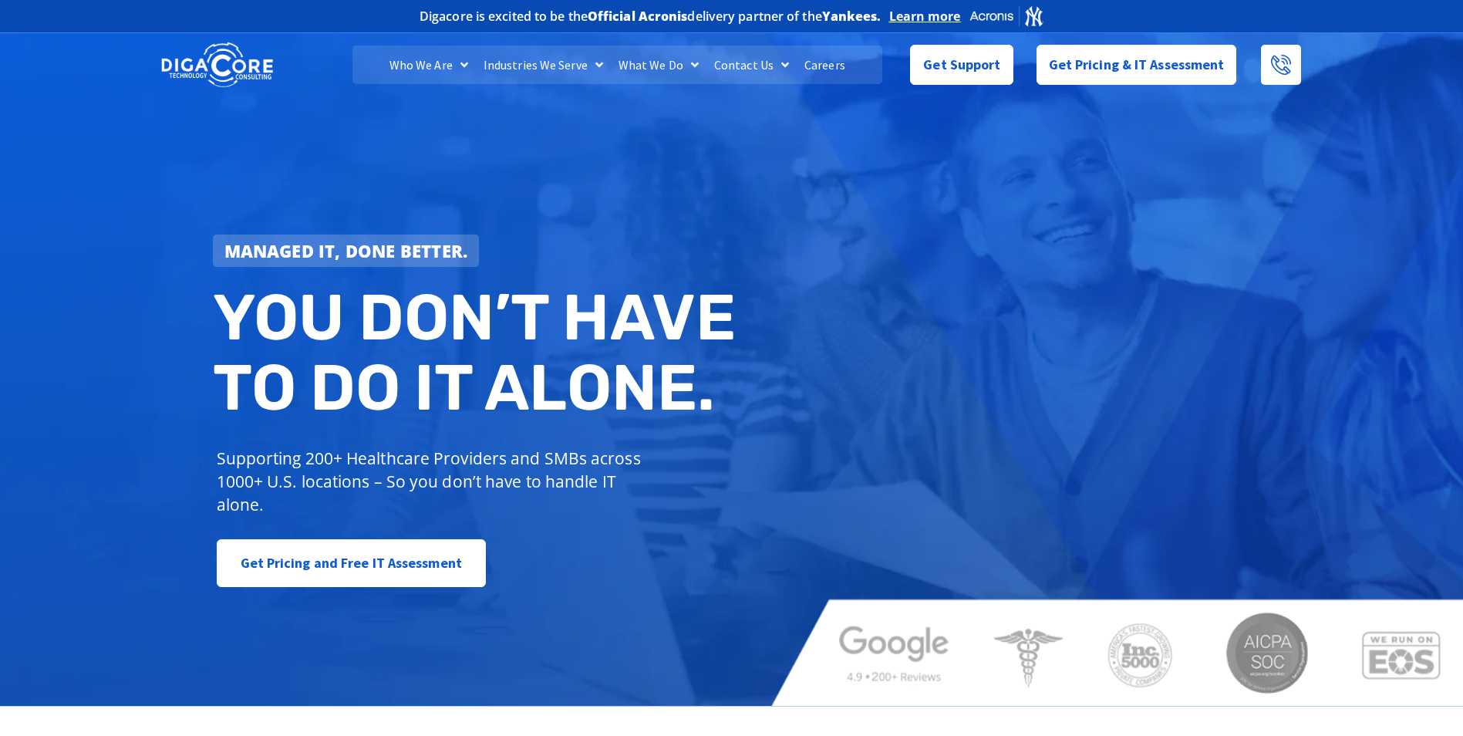  Describe the element at coordinates (650, 16) in the screenshot. I see `h2: Digacore is excited to be the delivery partner of the` at that location.